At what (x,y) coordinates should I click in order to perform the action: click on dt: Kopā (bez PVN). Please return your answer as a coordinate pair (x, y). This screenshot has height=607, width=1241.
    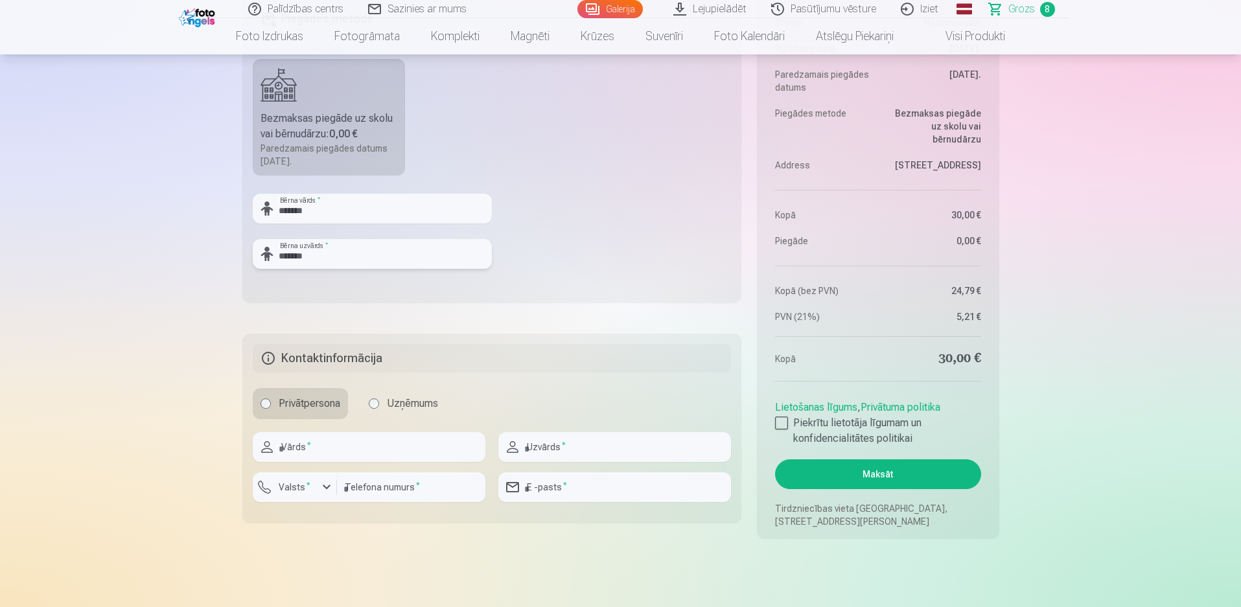
    Looking at the image, I should click on (823, 291).